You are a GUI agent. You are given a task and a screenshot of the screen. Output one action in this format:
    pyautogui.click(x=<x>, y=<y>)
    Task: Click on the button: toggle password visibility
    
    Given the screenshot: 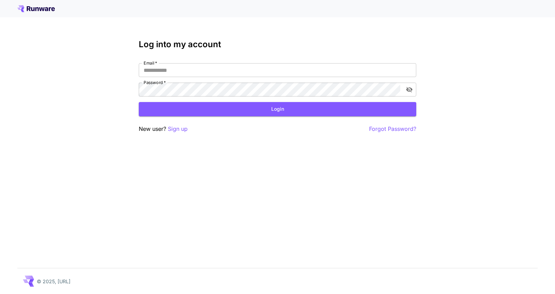 What is the action you would take?
    pyautogui.click(x=409, y=89)
    